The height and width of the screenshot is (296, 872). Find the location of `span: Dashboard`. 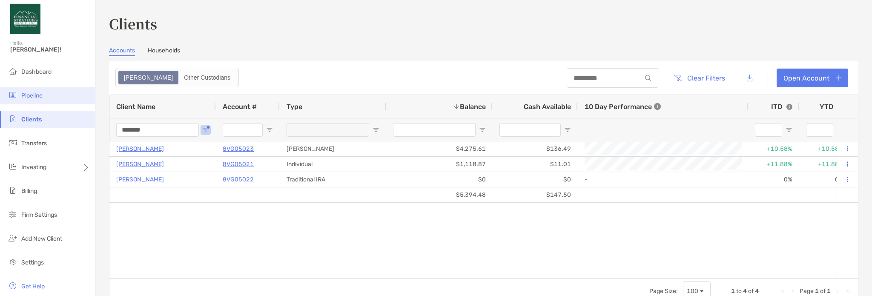

span: Dashboard is located at coordinates (36, 72).